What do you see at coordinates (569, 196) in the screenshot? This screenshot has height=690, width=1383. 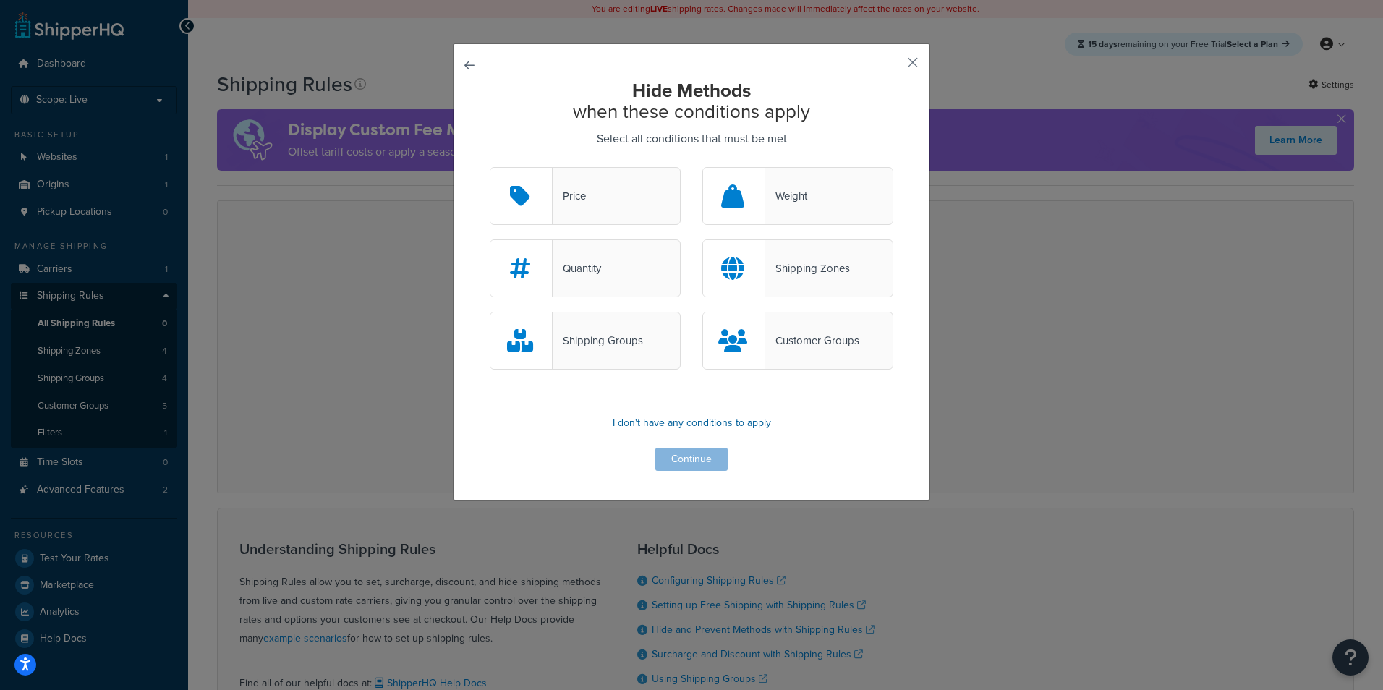 I see `div: Price` at bounding box center [569, 196].